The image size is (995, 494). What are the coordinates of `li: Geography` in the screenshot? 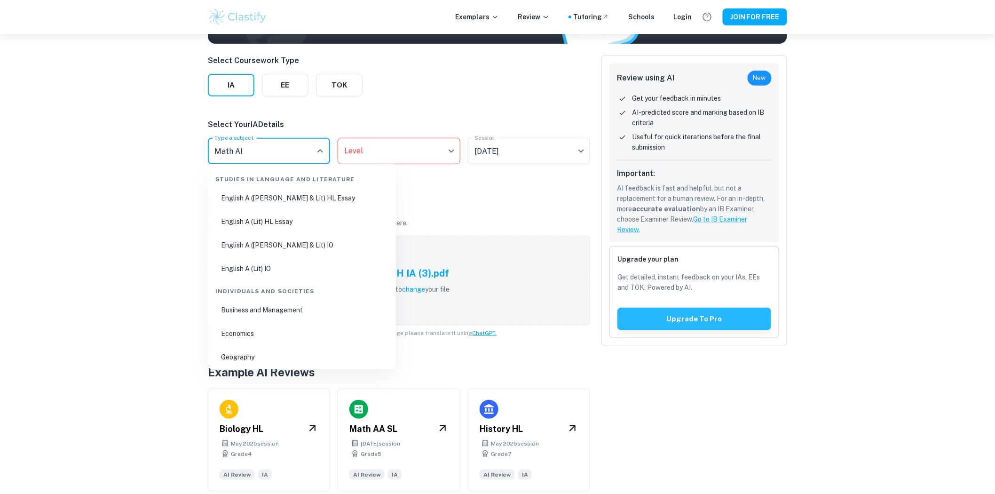 It's located at (302, 357).